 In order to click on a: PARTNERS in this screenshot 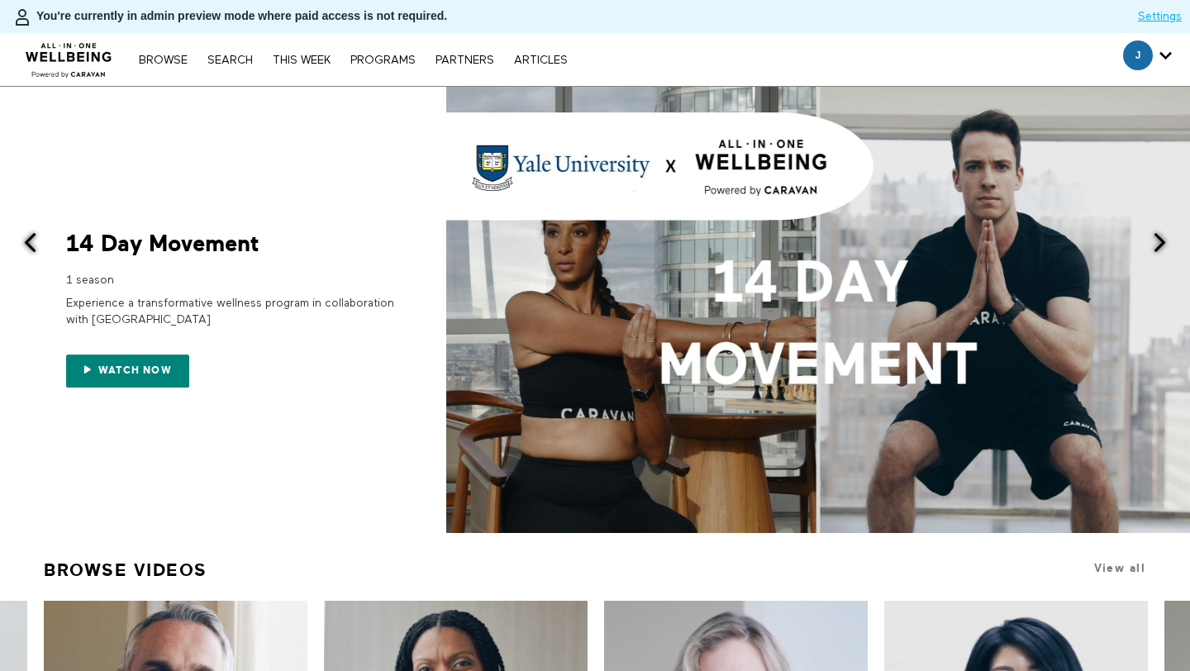, I will do `click(464, 60)`.